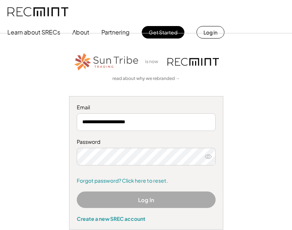 This screenshot has width=292, height=230. Describe the element at coordinates (34, 32) in the screenshot. I see `button: Learn about SRECs` at that location.